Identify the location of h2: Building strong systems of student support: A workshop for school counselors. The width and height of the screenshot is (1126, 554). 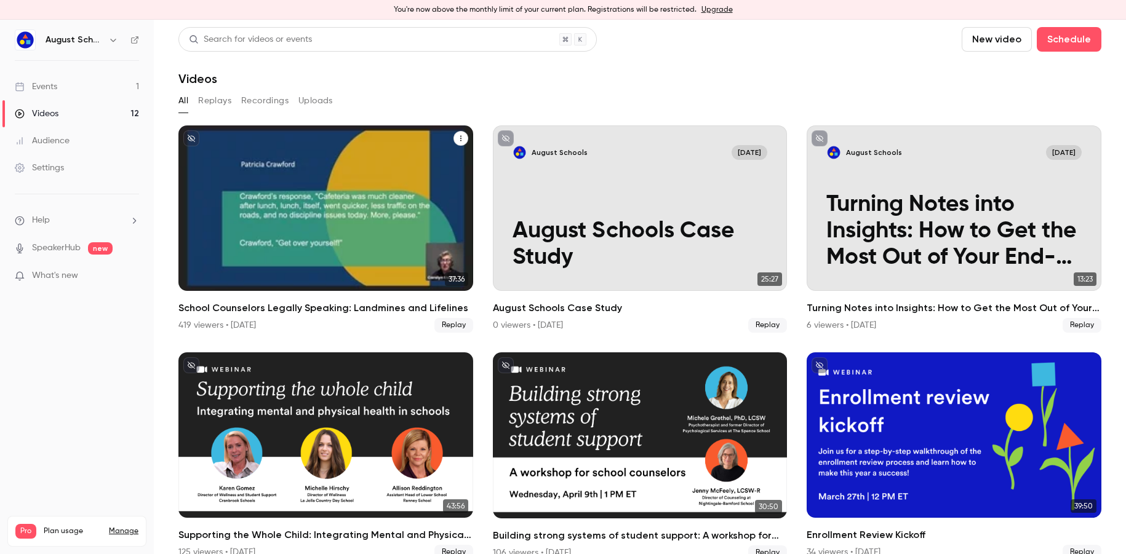
(640, 536).